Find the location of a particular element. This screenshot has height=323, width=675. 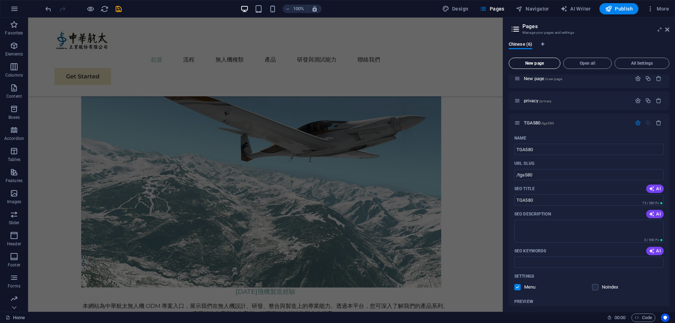

p: Name is located at coordinates (520, 138).